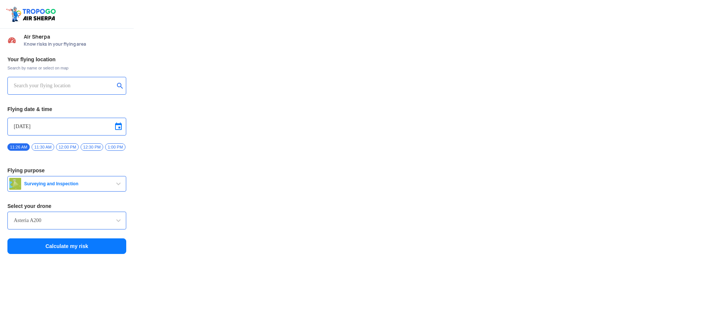 Image resolution: width=711 pixels, height=326 pixels. What do you see at coordinates (19, 147) in the screenshot?
I see `span: 11:26 AM` at bounding box center [19, 147].